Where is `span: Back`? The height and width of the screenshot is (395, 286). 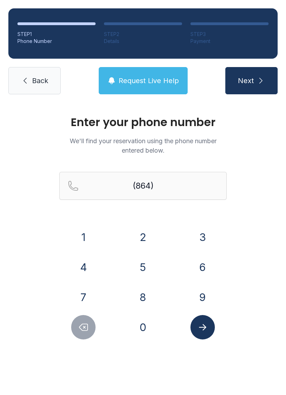 span: Back is located at coordinates (40, 81).